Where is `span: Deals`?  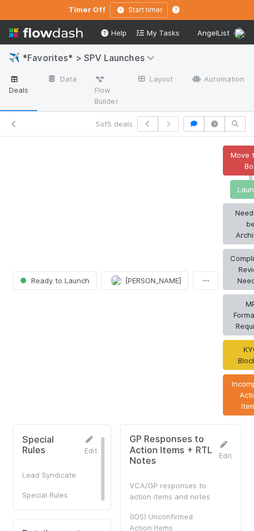
span: Deals is located at coordinates (19, 84).